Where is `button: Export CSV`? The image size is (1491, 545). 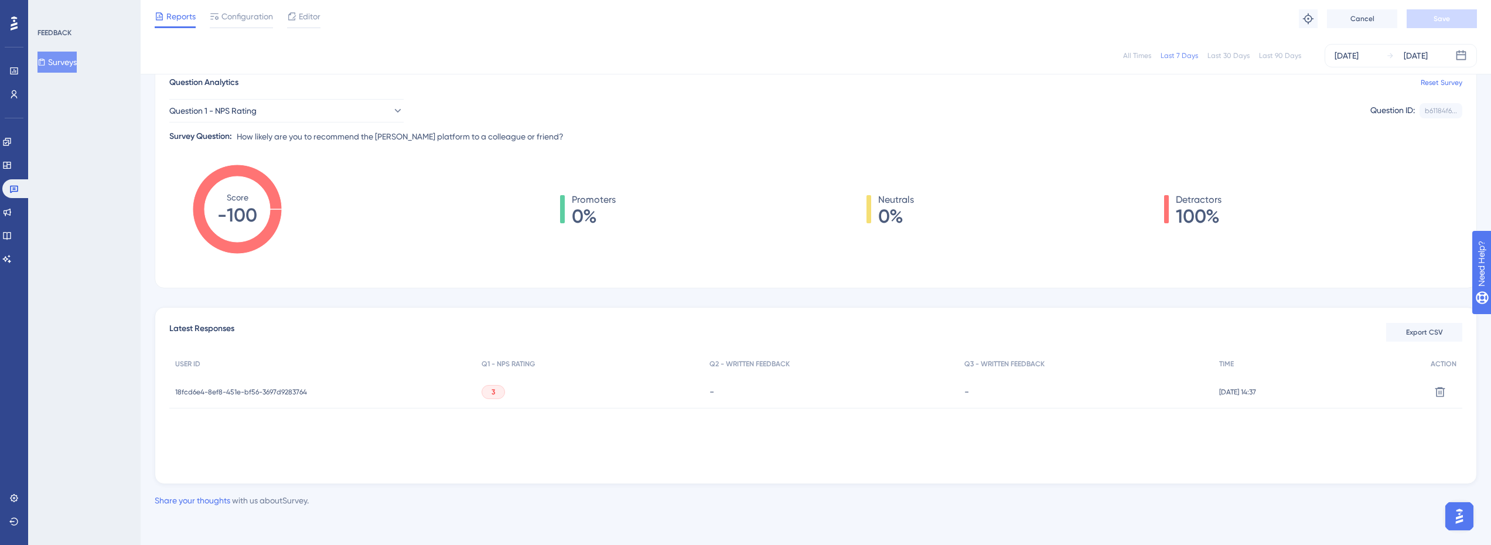 button: Export CSV is located at coordinates (1424, 332).